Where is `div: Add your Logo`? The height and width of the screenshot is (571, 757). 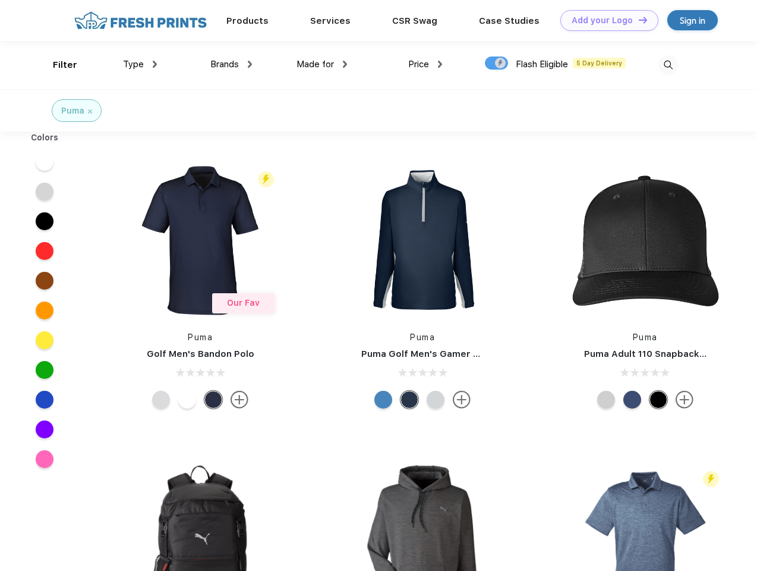
div: Add your Logo is located at coordinates (602, 20).